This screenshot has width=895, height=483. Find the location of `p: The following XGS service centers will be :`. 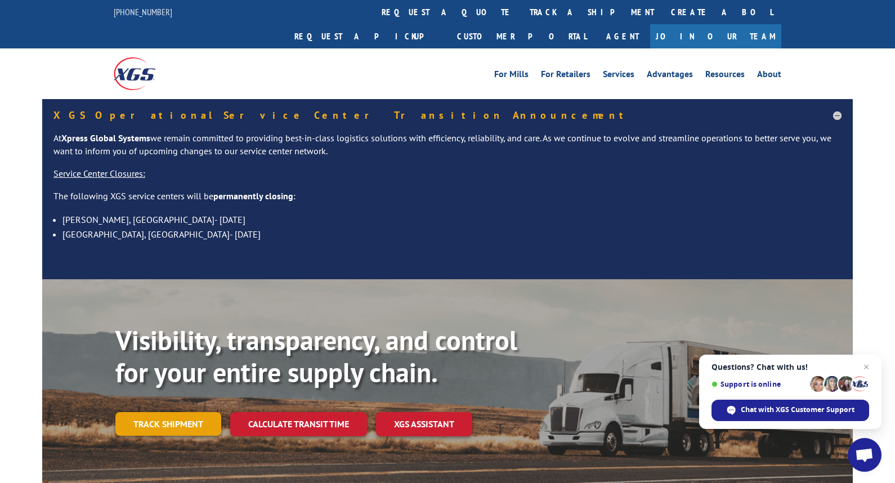

p: The following XGS service centers will be : is located at coordinates (448, 201).